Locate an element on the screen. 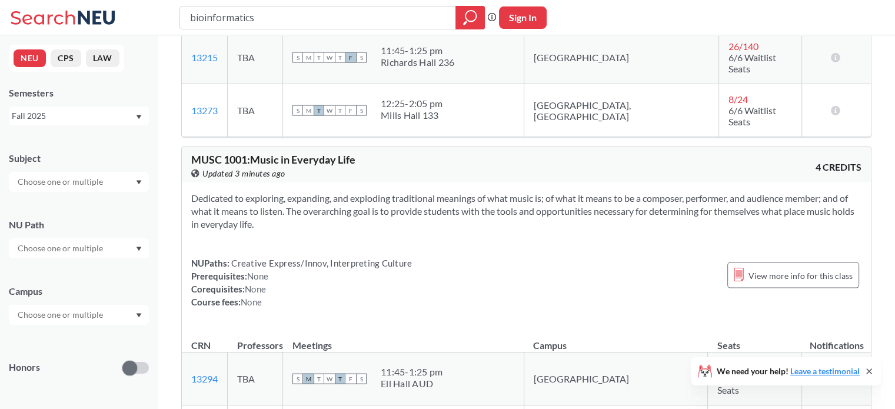 This screenshot has width=895, height=409. a: 13273 is located at coordinates (204, 110).